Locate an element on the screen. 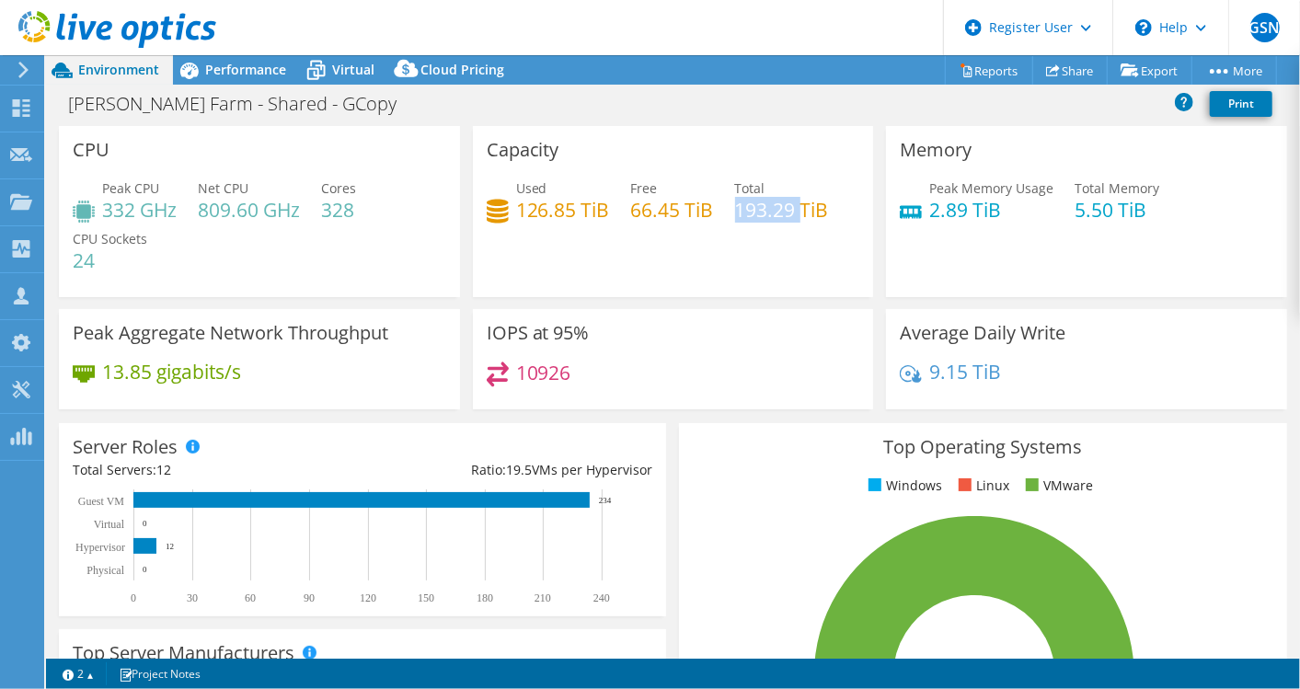 Image resolution: width=1300 pixels, height=689 pixels. h3: Peak Aggregate Network Throughput is located at coordinates (230, 333).